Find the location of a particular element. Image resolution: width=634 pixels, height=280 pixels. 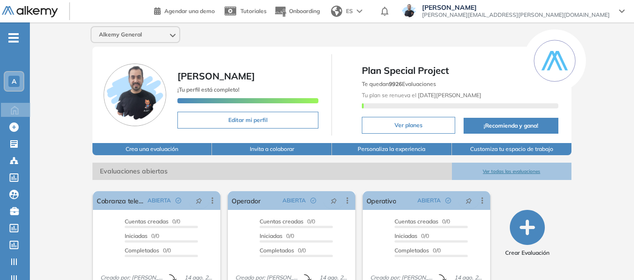

img: arrow is located at coordinates (359, 11).